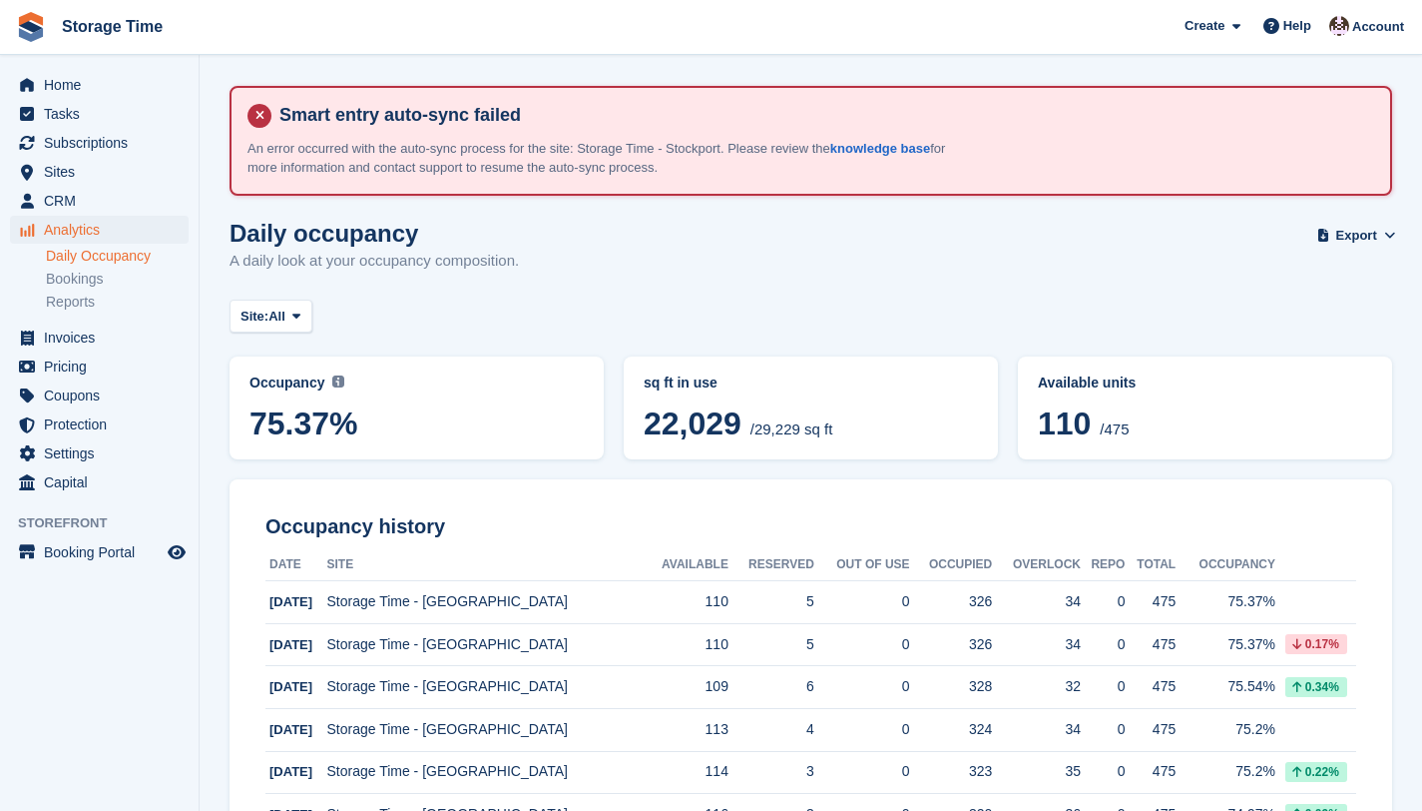 Image resolution: width=1422 pixels, height=811 pixels. I want to click on span: 75.37%, so click(416, 423).